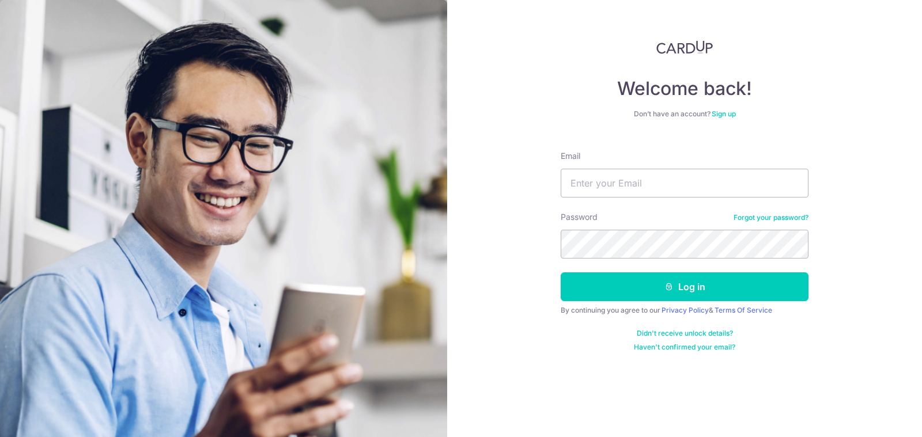 The width and height of the screenshot is (922, 437). What do you see at coordinates (723, 113) in the screenshot?
I see `a: Sign up` at bounding box center [723, 113].